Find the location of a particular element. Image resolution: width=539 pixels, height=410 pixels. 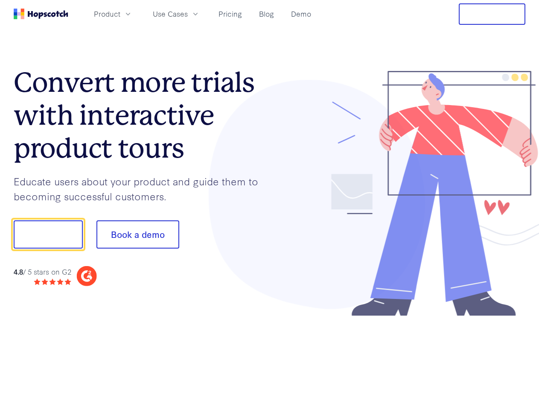

button: Free Trial is located at coordinates (492, 14).